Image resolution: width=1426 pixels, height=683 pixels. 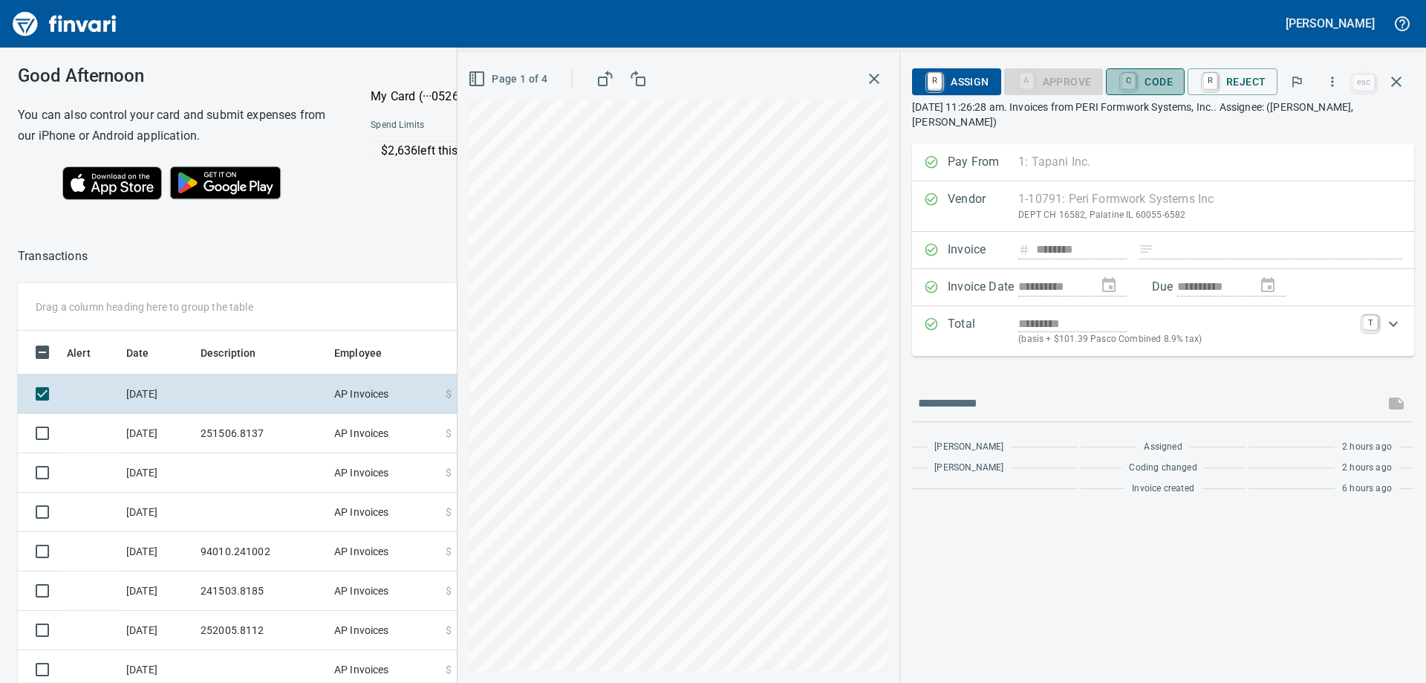 What do you see at coordinates (1232, 82) in the screenshot?
I see `button: RReject` at bounding box center [1232, 82].